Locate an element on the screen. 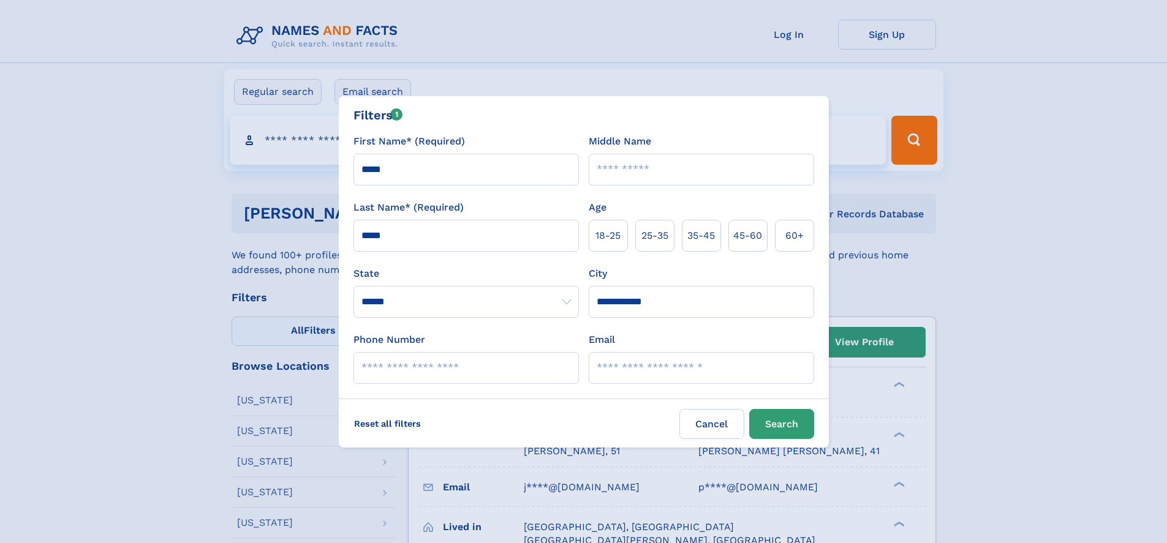  label: First Name* (Required) is located at coordinates (409, 142).